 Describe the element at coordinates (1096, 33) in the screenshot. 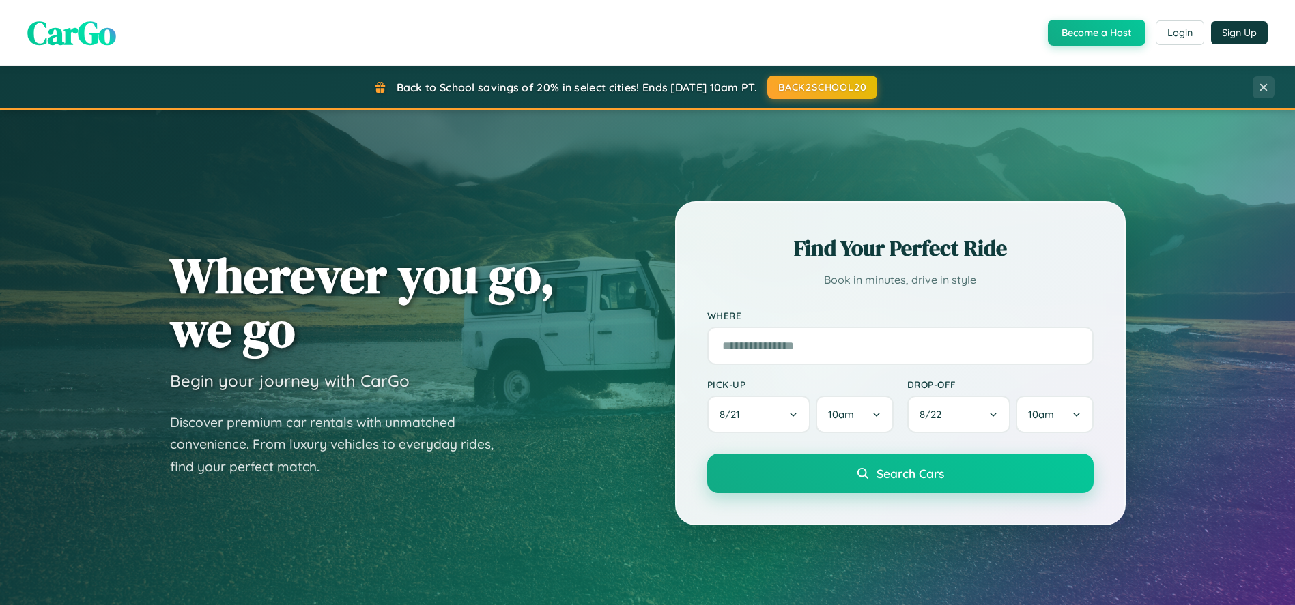

I see `button: Become a Host` at that location.